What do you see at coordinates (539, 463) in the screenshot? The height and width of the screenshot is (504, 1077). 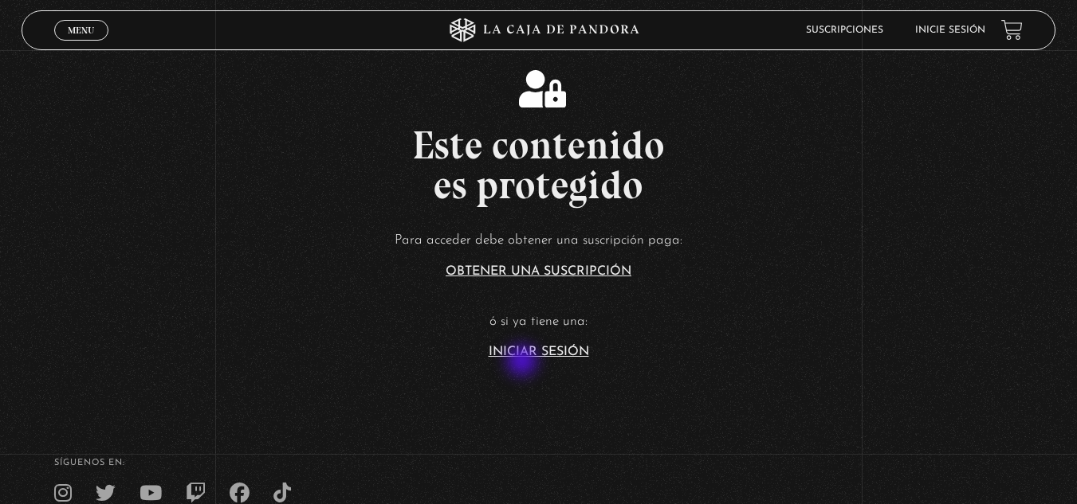 I see `h4: SÍguenos en:` at bounding box center [539, 463].